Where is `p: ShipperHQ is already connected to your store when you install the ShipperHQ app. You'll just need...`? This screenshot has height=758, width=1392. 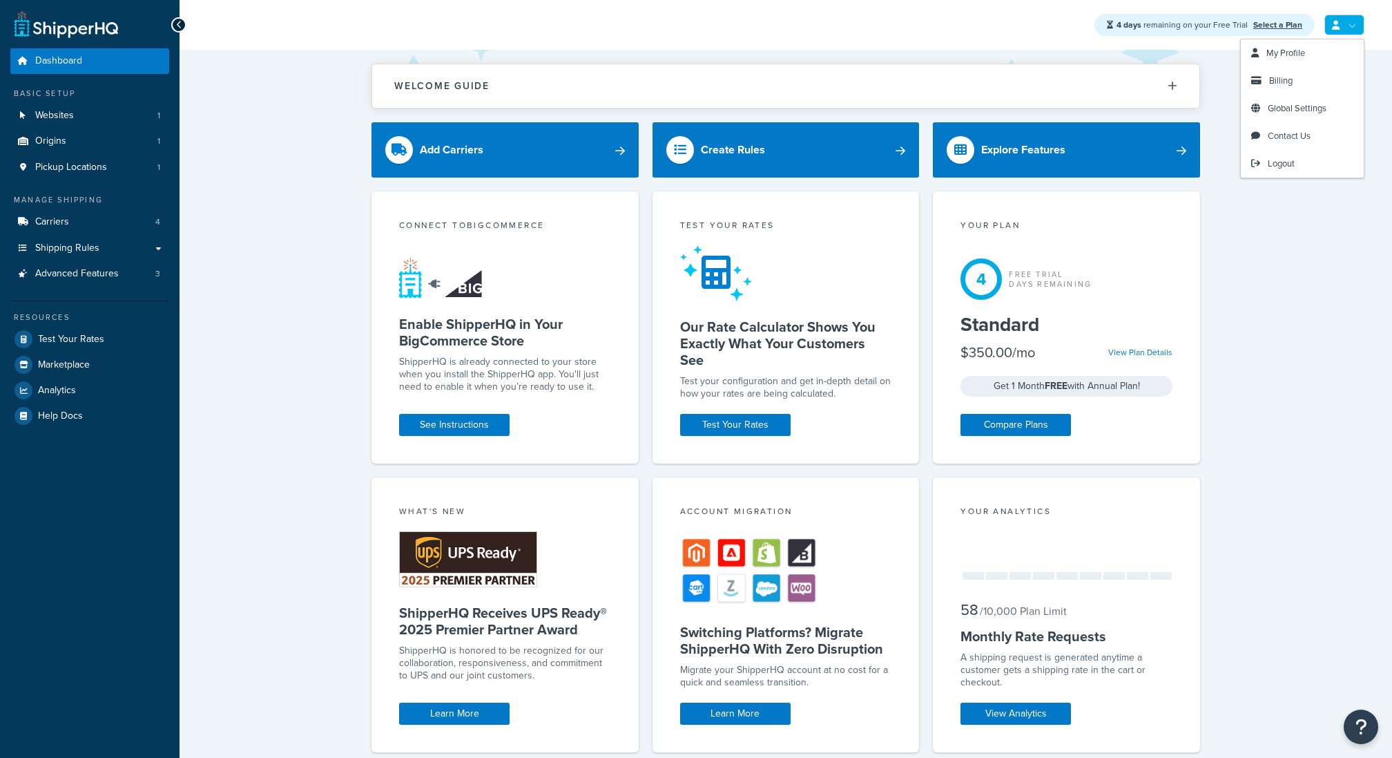
p: ShipperHQ is already connected to your store when you install the ShipperHQ app. You'll just need... is located at coordinates (505, 374).